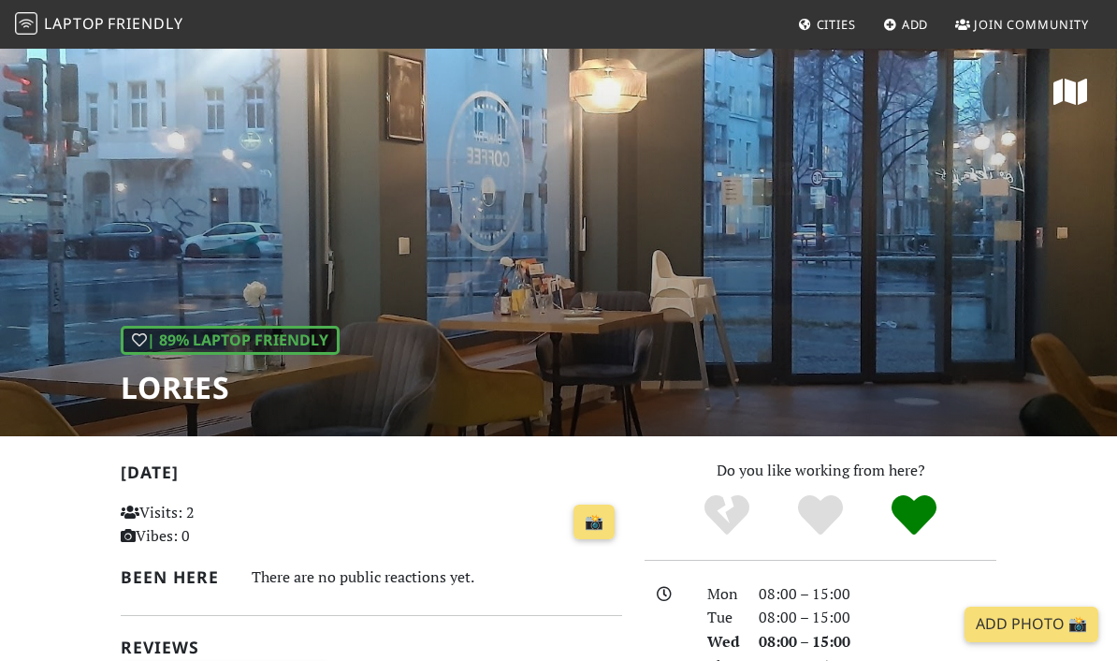  Describe the element at coordinates (371, 646) in the screenshot. I see `h2: Reviews` at that location.